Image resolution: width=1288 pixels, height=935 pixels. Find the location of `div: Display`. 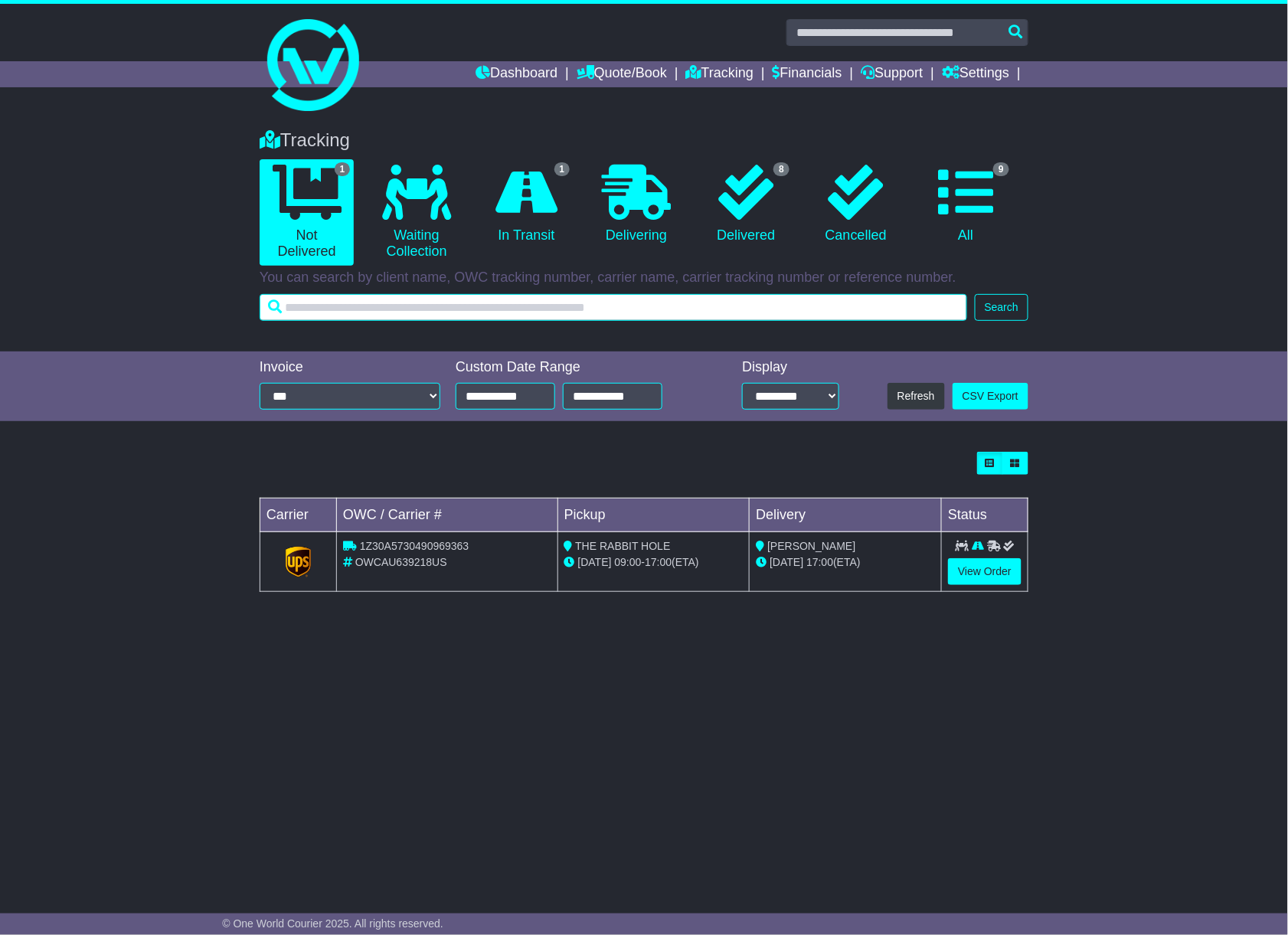

div: Display is located at coordinates (791, 368).